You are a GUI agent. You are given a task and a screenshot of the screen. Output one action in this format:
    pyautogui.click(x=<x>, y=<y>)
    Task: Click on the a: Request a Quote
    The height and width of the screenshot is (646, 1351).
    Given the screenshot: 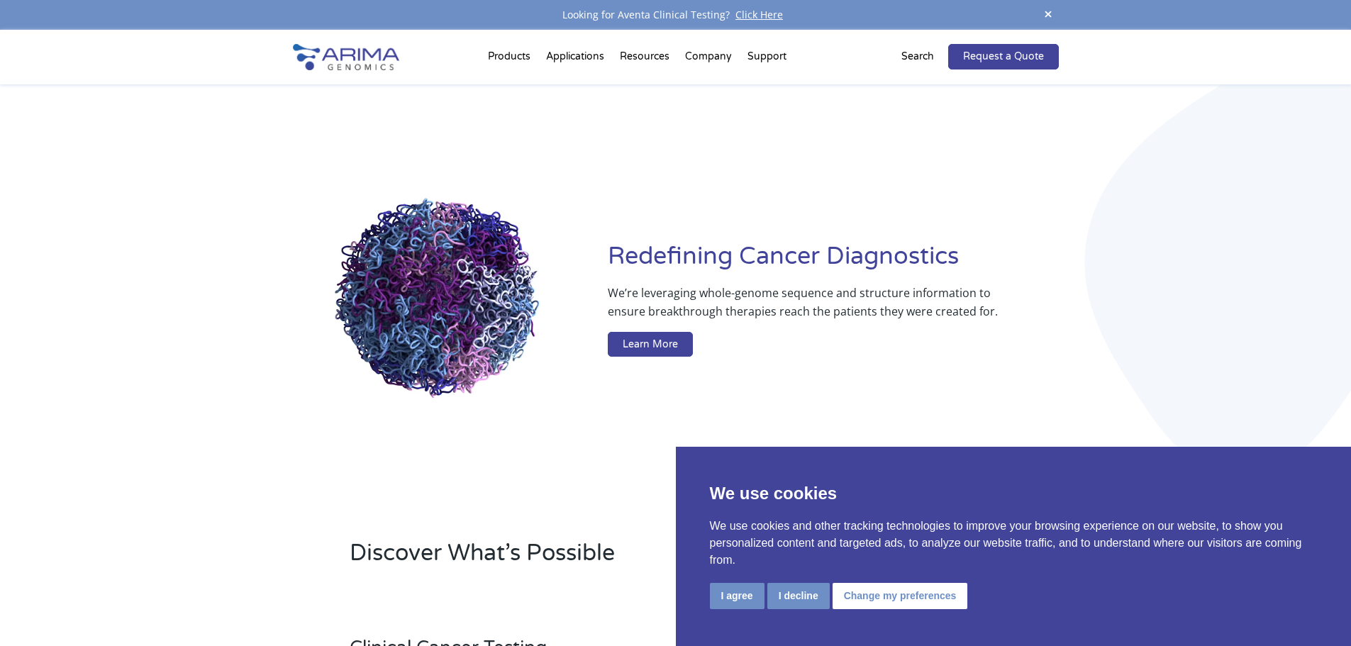 What is the action you would take?
    pyautogui.click(x=1004, y=57)
    